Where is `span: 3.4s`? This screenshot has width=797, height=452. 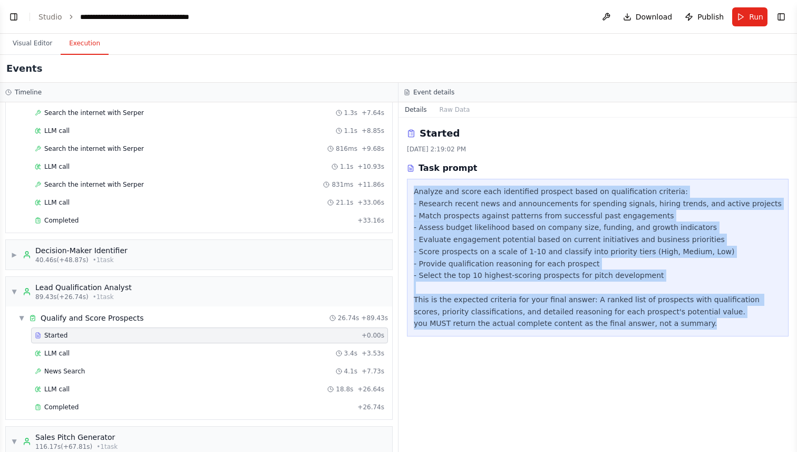 span: 3.4s is located at coordinates (351, 353).